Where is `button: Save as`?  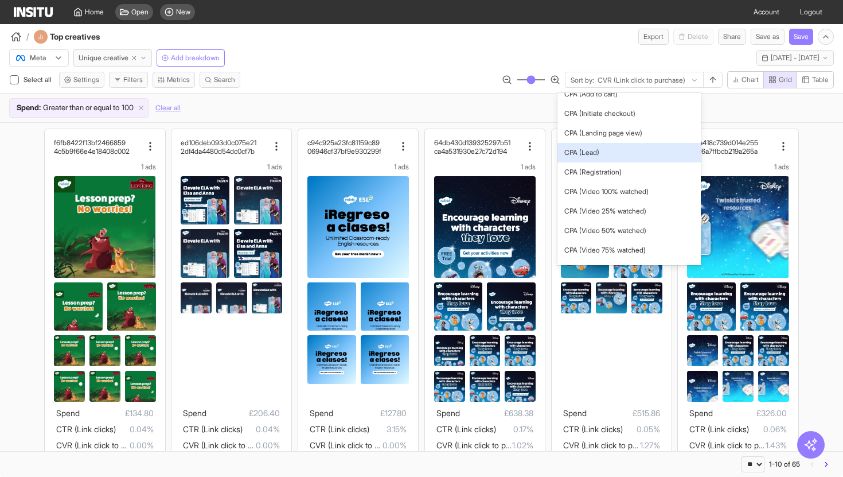 button: Save as is located at coordinates (767, 37).